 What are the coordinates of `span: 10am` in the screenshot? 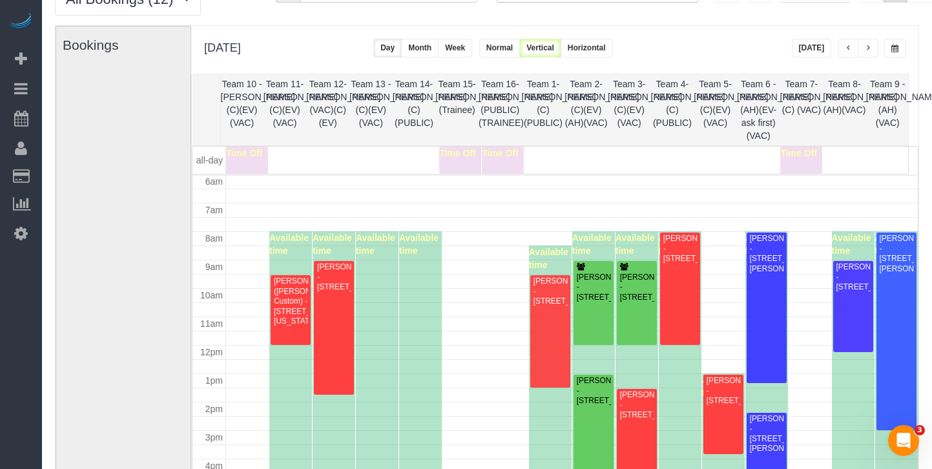 It's located at (211, 295).